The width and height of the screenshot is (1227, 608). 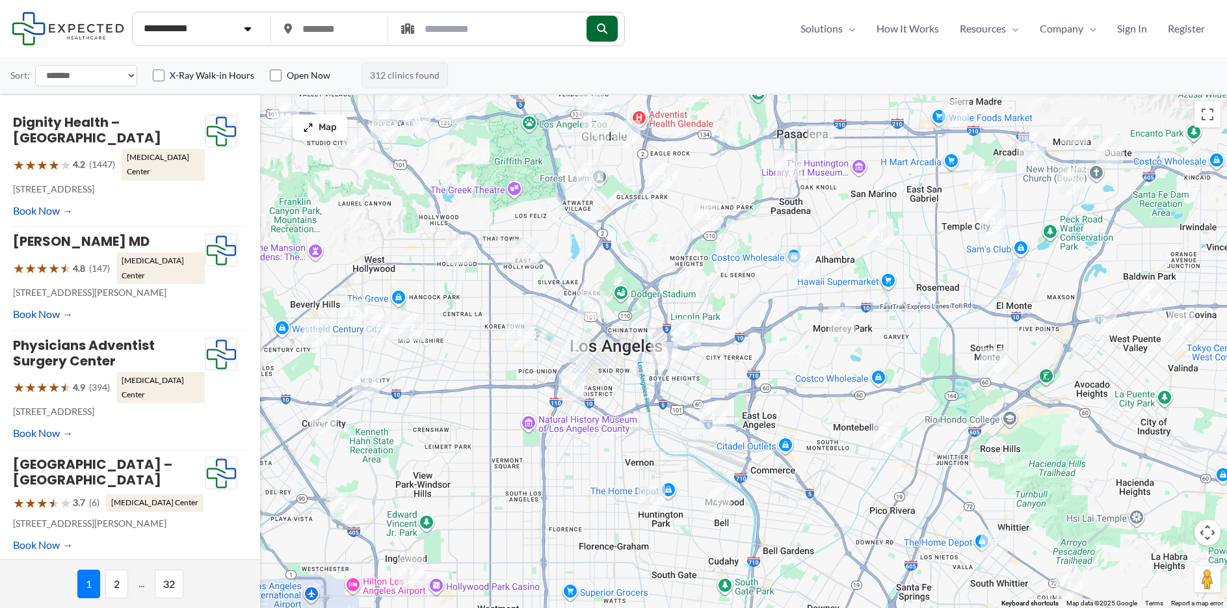 What do you see at coordinates (983, 179) in the screenshot?
I see `div: 15` at bounding box center [983, 179].